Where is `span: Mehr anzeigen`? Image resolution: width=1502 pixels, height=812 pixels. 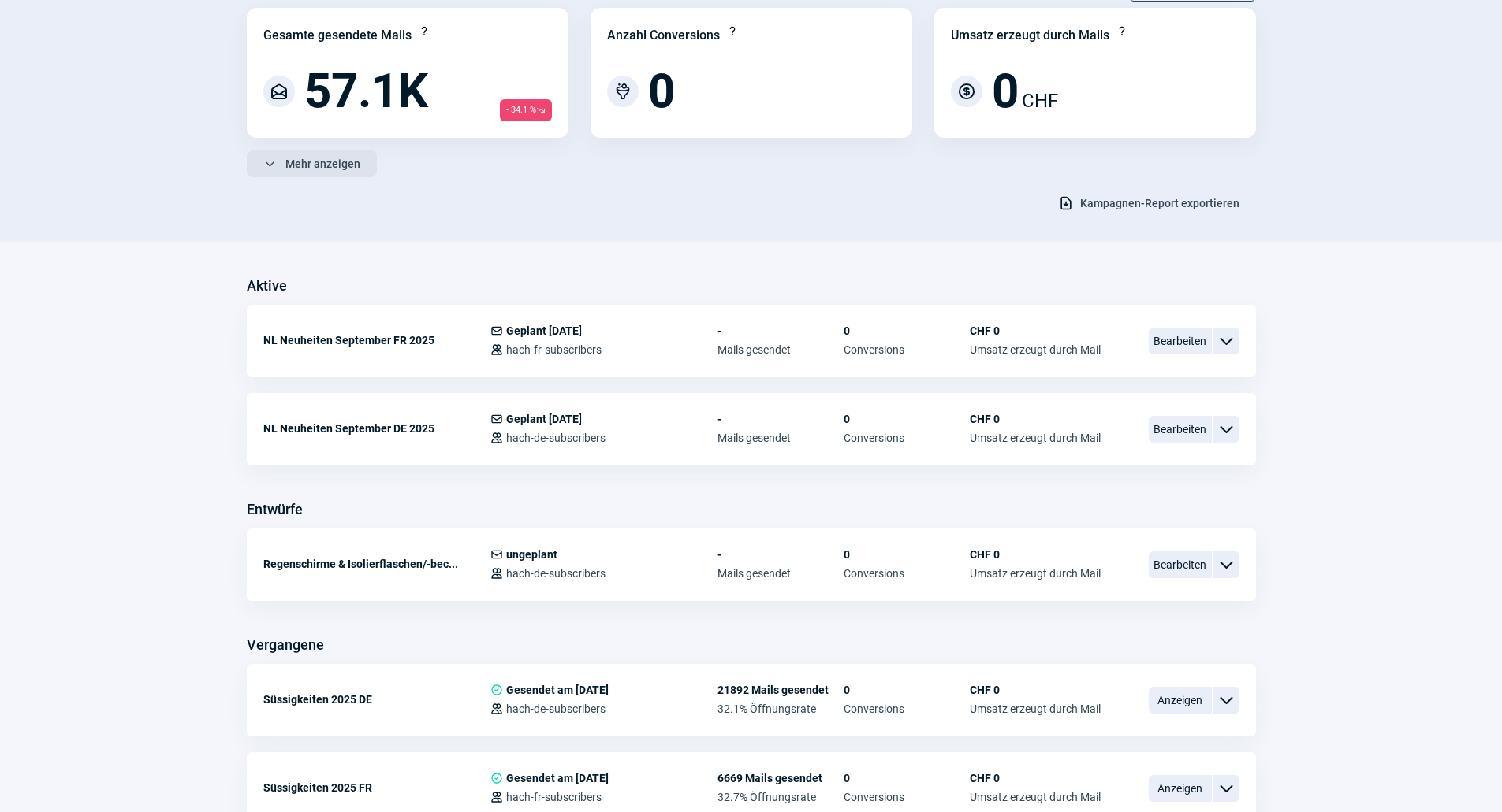 span: Mehr anzeigen is located at coordinates (322, 164).